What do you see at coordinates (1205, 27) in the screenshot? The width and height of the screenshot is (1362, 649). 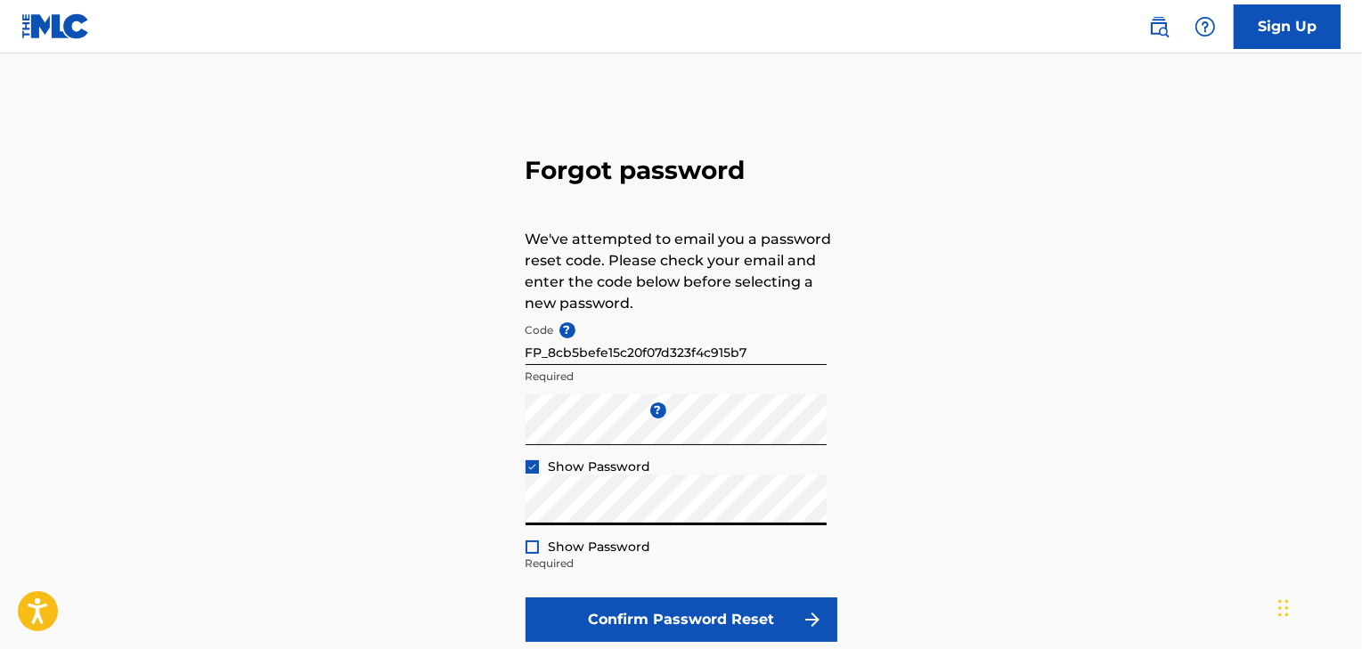 I see `img: help` at bounding box center [1205, 27].